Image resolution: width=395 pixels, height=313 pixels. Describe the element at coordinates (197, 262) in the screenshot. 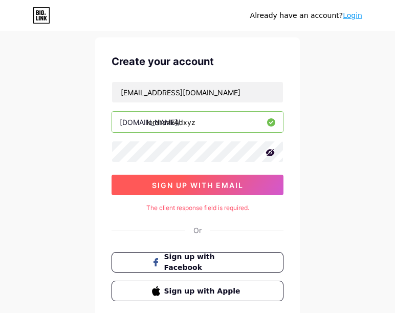

I see `button: Sign up with Facebook` at that location.